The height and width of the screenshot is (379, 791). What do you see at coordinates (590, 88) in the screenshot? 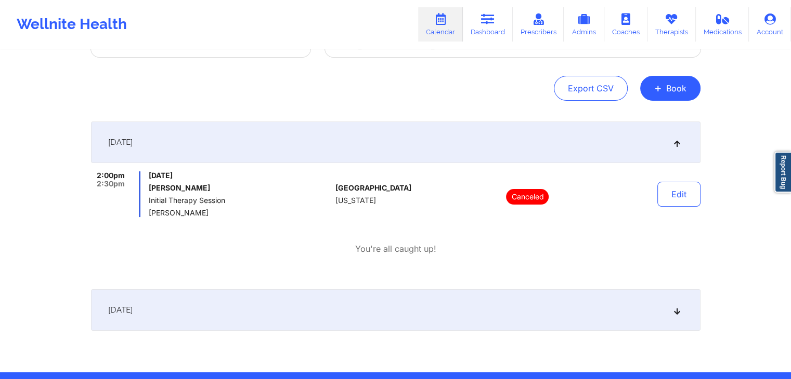
I see `button: Export CSV` at bounding box center [590, 88].